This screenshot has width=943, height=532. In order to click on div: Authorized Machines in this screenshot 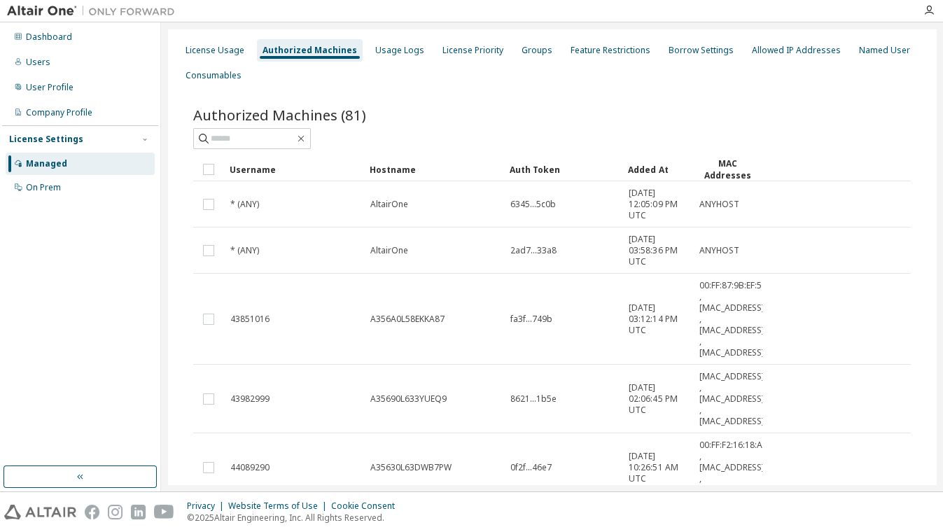, I will do `click(310, 50)`.